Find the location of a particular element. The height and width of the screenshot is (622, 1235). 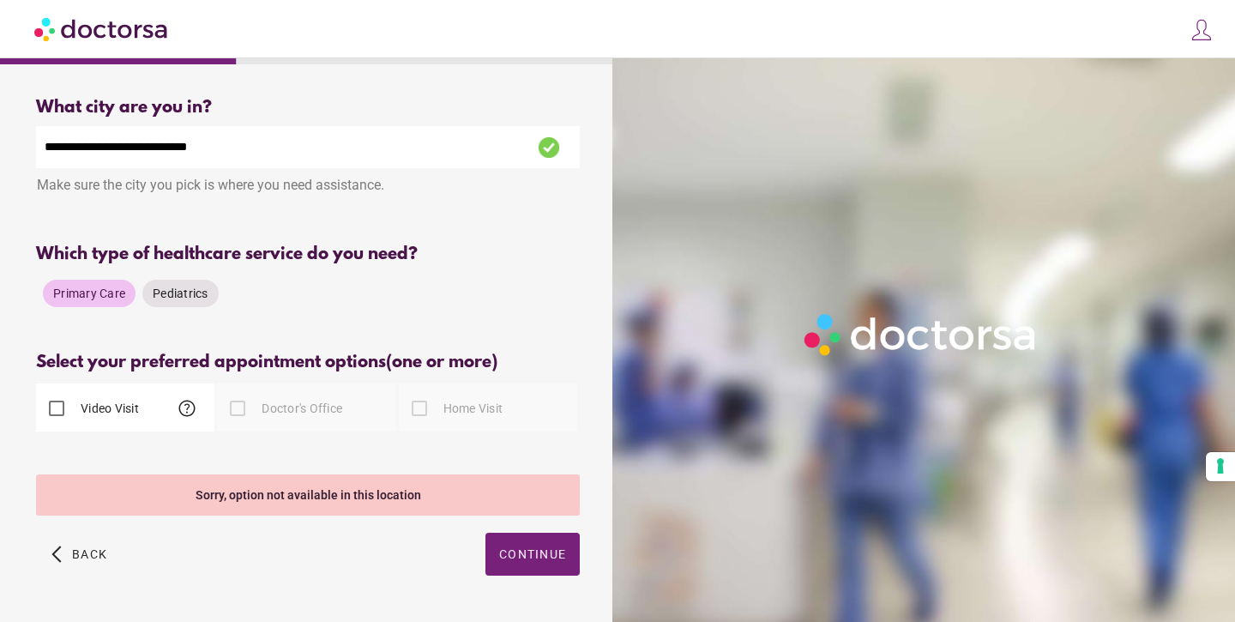

label: Home Visit is located at coordinates (472, 408).